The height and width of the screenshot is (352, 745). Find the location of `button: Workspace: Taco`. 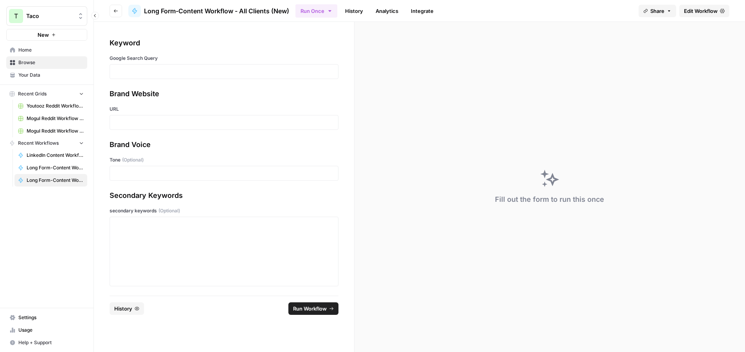

button: Workspace: Taco is located at coordinates (47, 16).